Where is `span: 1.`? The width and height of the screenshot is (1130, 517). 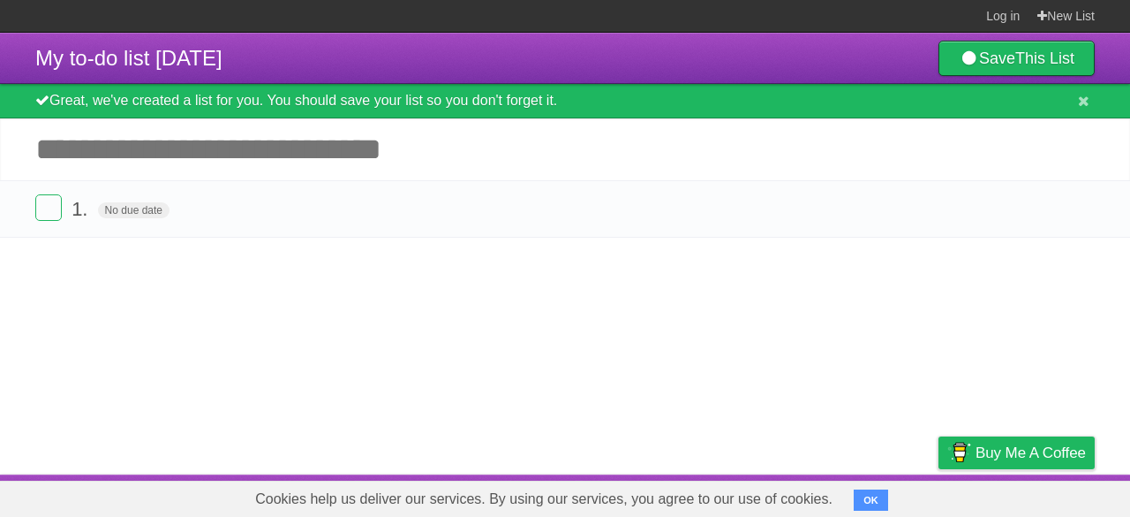 span: 1. is located at coordinates (81, 208).